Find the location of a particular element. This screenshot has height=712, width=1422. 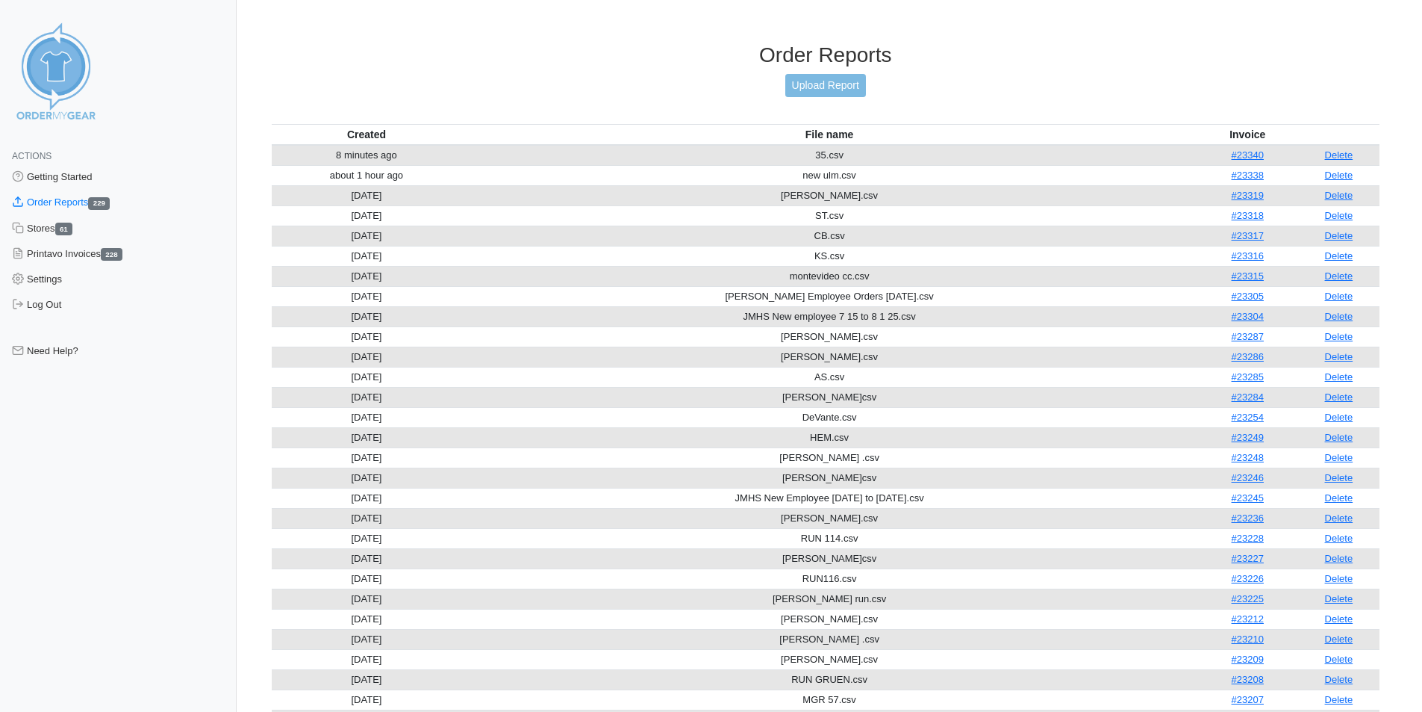

a: #23226 is located at coordinates (1248, 578).